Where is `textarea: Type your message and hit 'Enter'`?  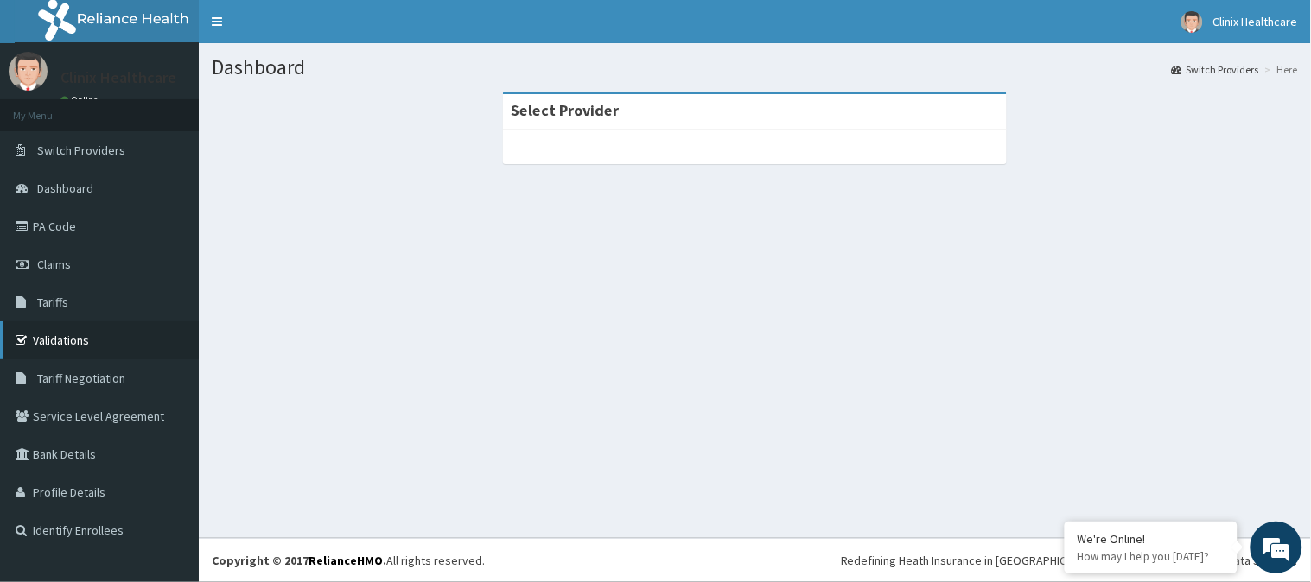 textarea: Type your message and hit 'Enter' is located at coordinates (169, 424).